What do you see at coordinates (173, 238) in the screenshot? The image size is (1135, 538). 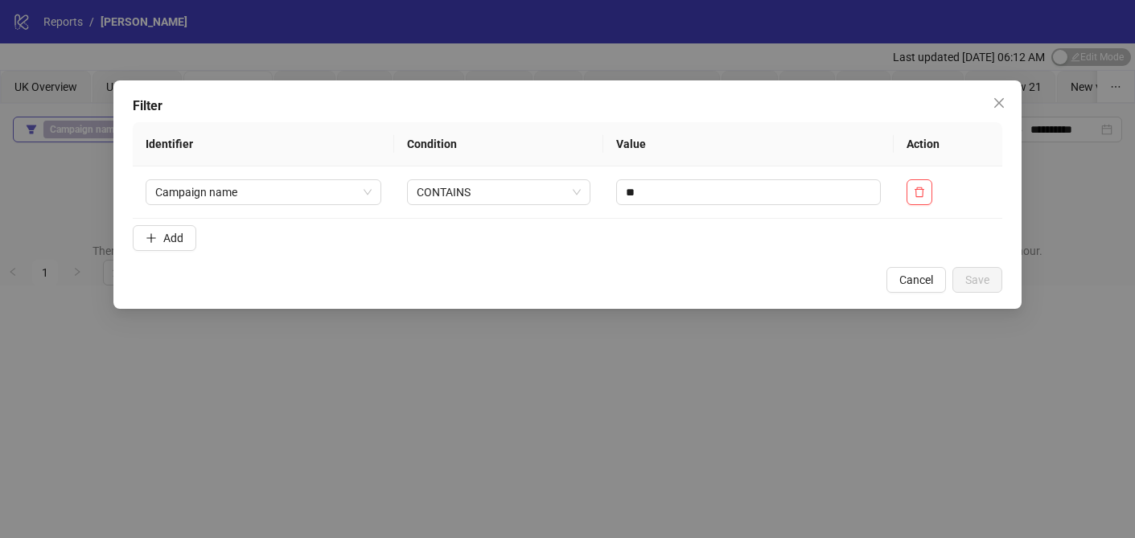 I see `span: Add` at bounding box center [173, 238].